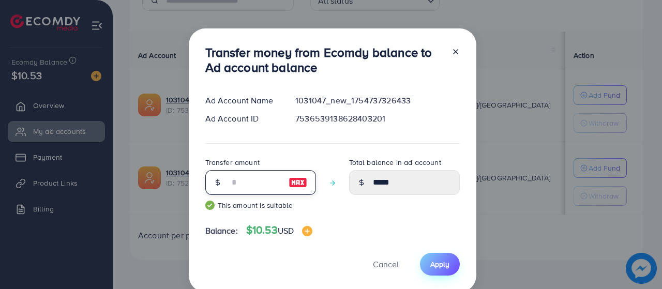  Describe the element at coordinates (377, 100) in the screenshot. I see `div: 1031047_new_1754737326433` at that location.